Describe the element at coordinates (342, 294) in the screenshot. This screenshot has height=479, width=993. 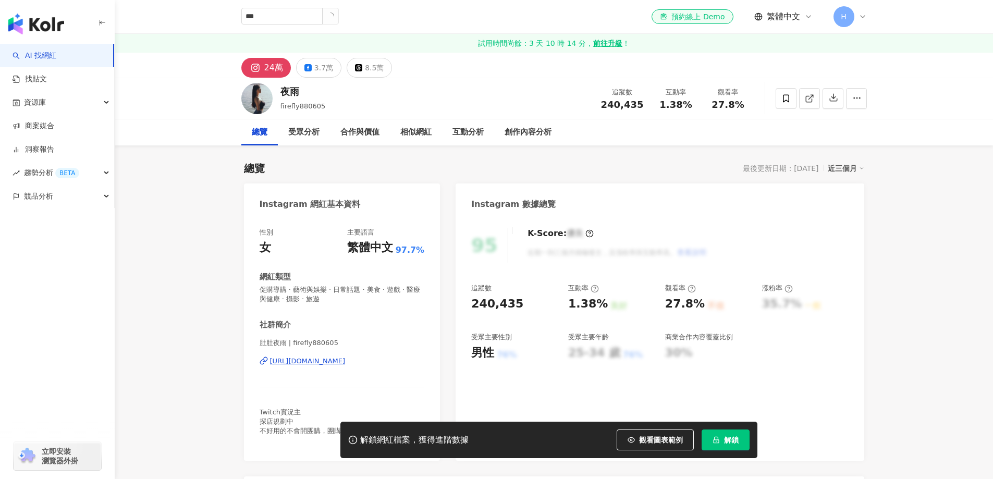
I see `span: 促購導購 · 藝術與娛樂 · 日常話題 · 美食 · 遊戲 · 醫療與健康 · 攝影 · 旅遊` at that location.